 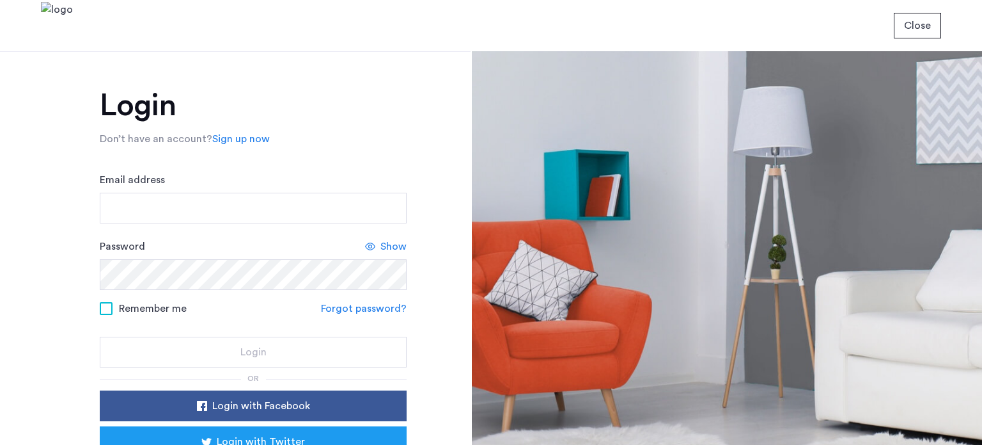 I want to click on h1: Login, so click(x=253, y=106).